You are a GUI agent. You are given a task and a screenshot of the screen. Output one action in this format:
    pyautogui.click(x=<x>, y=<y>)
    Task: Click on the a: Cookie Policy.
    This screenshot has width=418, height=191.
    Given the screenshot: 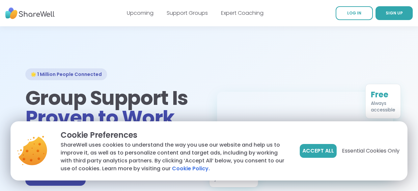 What is the action you would take?
    pyautogui.click(x=191, y=169)
    